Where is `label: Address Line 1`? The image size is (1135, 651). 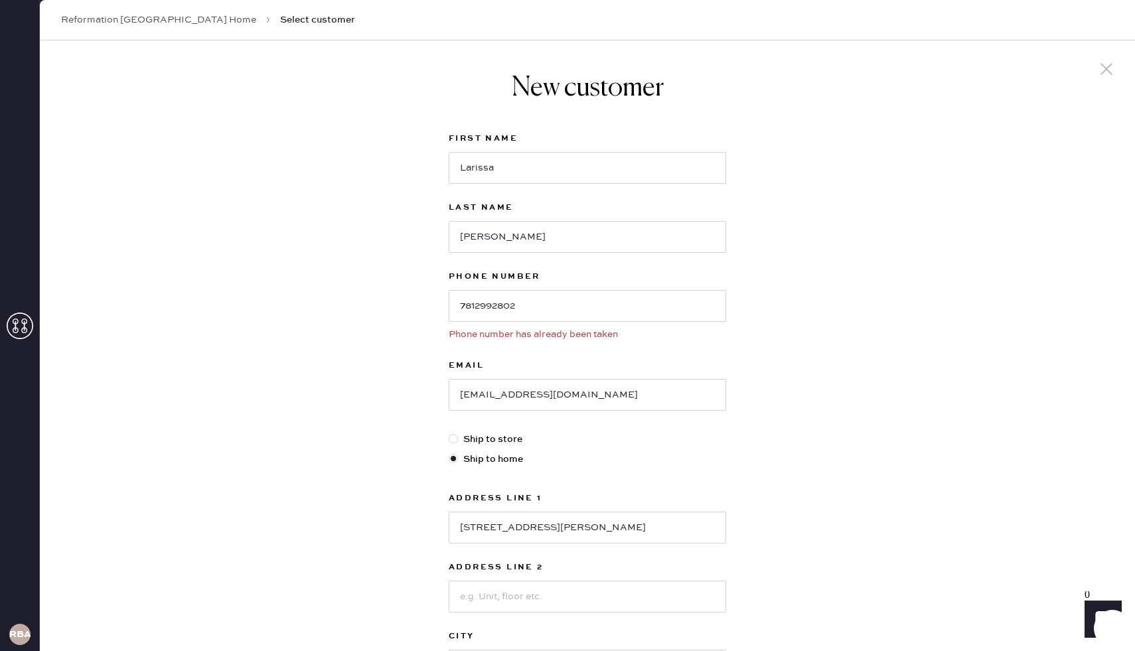
label: Address Line 1 is located at coordinates (587, 498).